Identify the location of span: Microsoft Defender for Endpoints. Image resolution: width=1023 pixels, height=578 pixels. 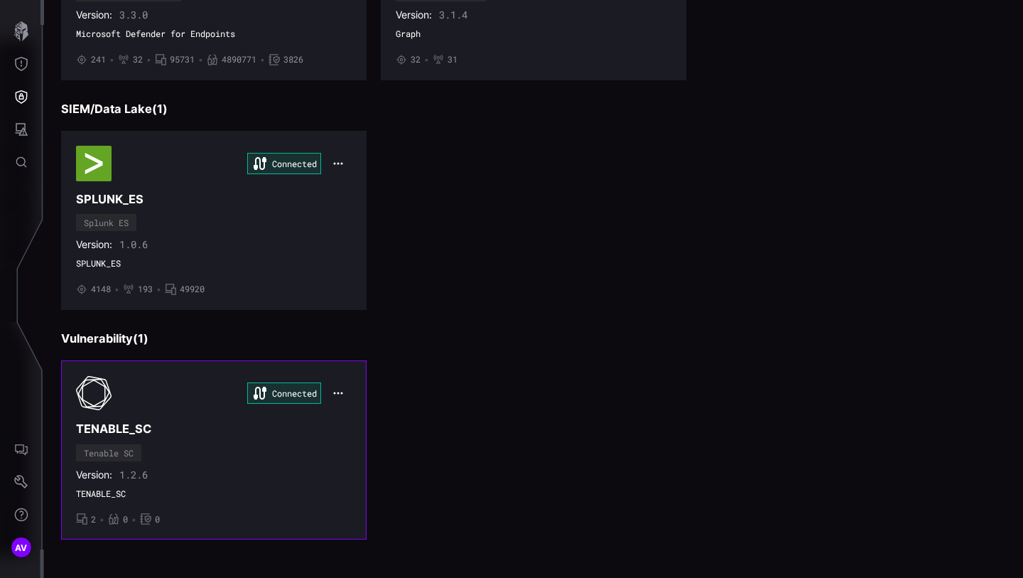
(214, 34).